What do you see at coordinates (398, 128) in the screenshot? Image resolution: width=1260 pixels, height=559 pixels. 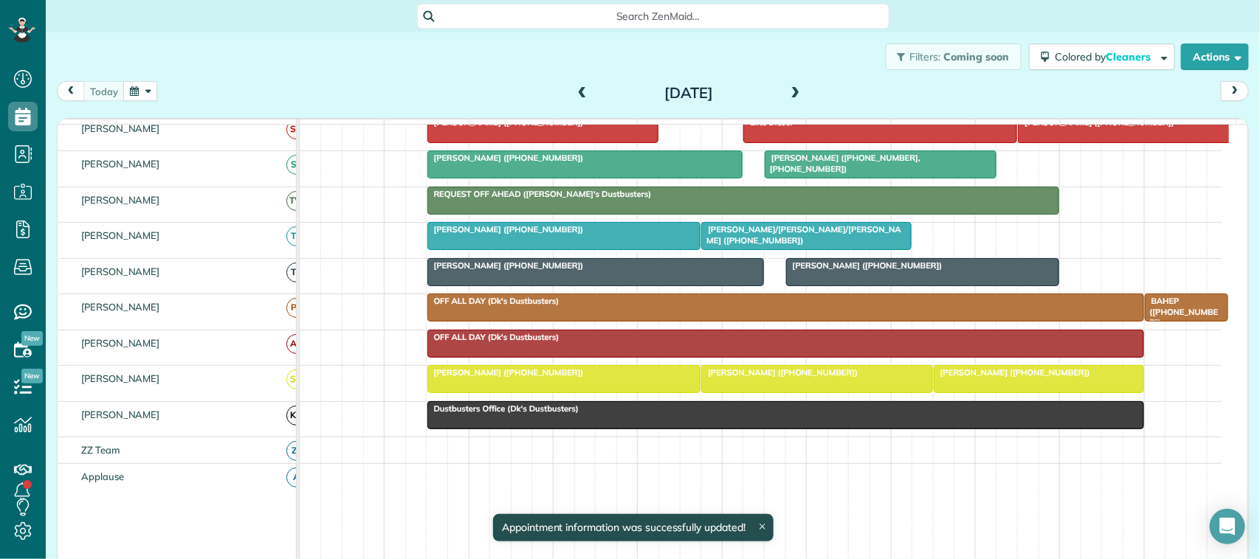 I see `span: 8am` at bounding box center [398, 128].